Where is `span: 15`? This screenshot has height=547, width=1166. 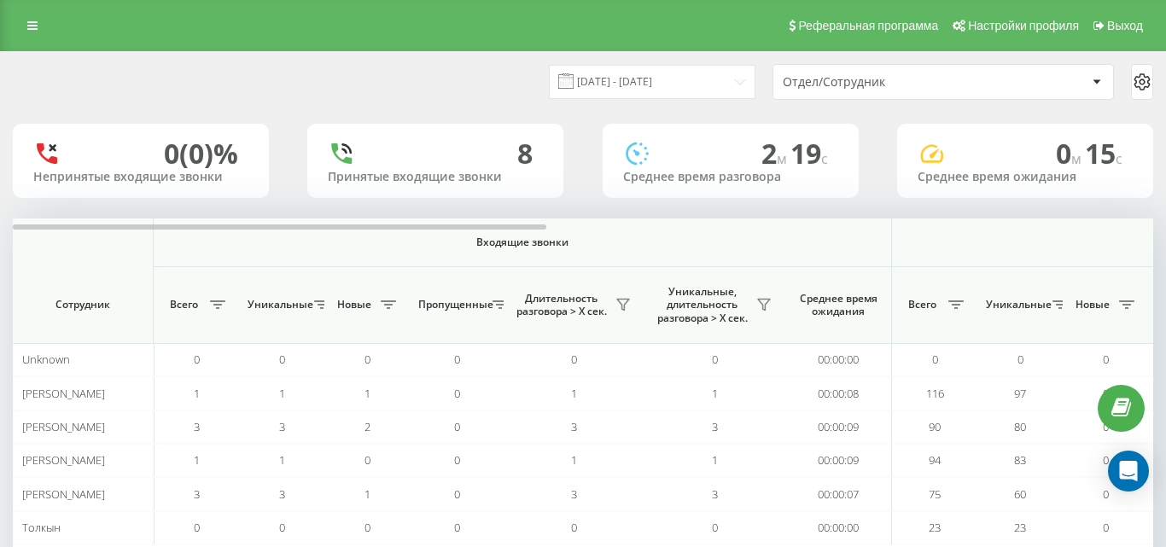
span: 15 is located at coordinates (1104, 153).